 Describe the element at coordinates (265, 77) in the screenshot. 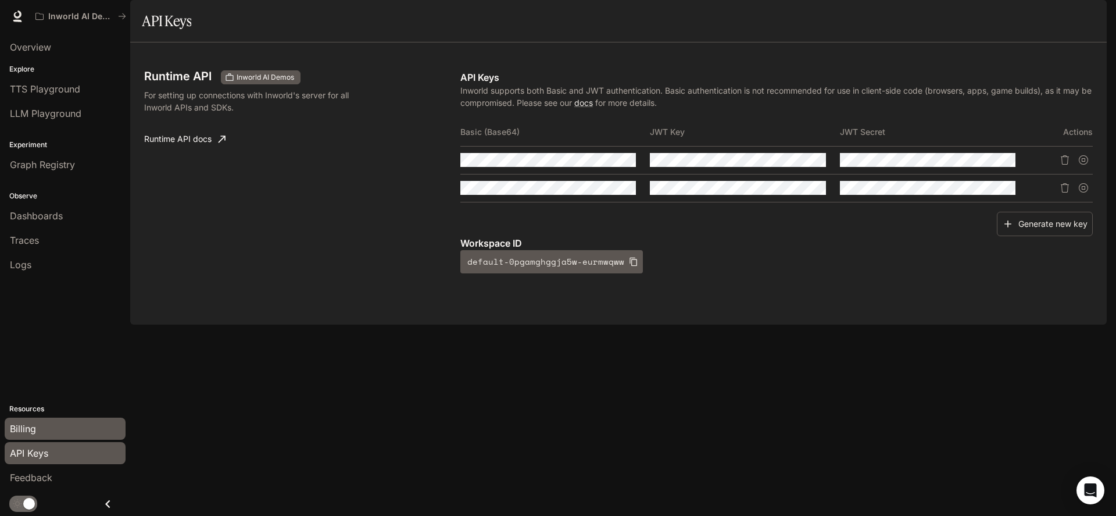

I see `span: Inworld AI Demos` at that location.